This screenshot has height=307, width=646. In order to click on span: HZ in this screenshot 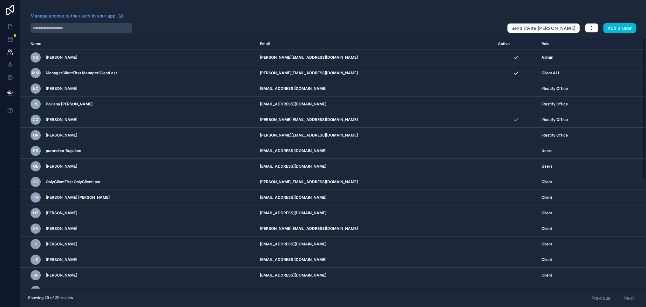, I will do `click(36, 213)`.